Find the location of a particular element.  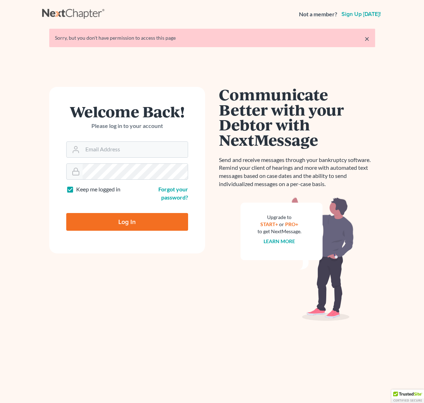

h1: Welcome Back! is located at coordinates (127, 111).